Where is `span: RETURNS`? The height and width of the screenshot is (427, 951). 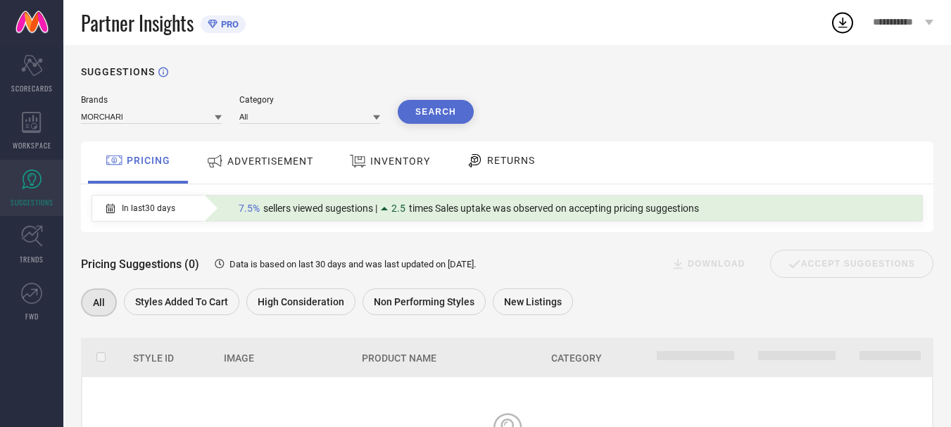 span: RETURNS is located at coordinates (511, 161).